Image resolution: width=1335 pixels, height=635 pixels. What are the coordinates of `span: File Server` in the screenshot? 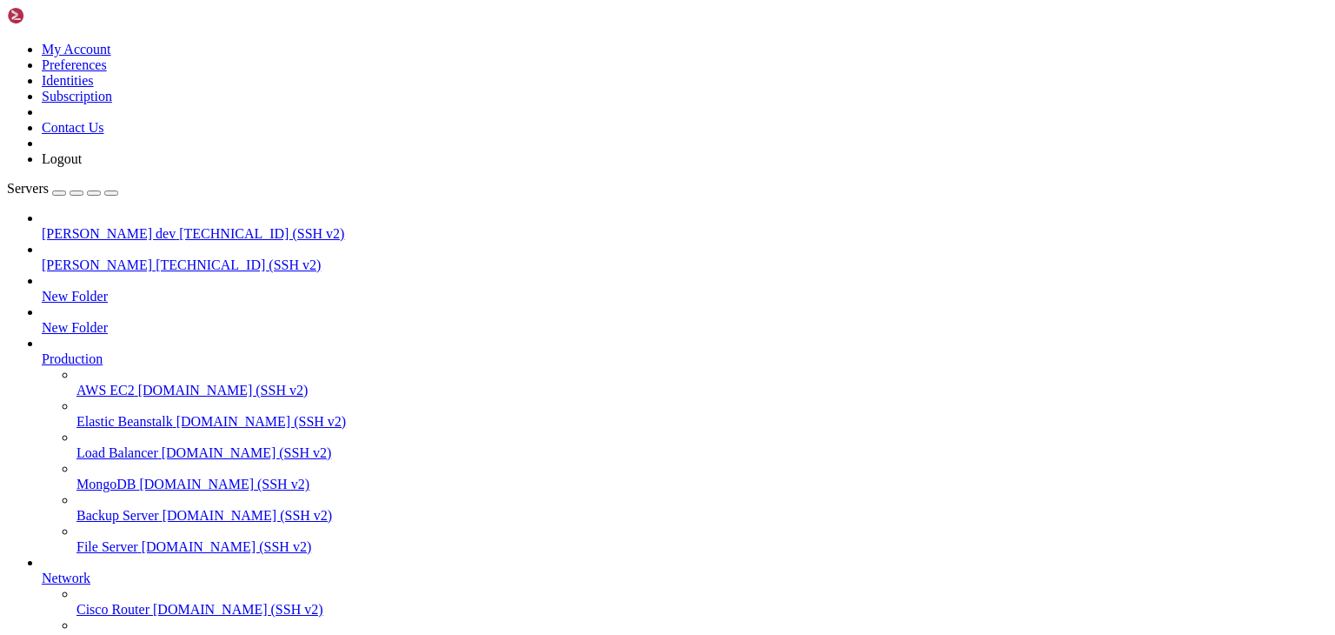 It's located at (107, 546).